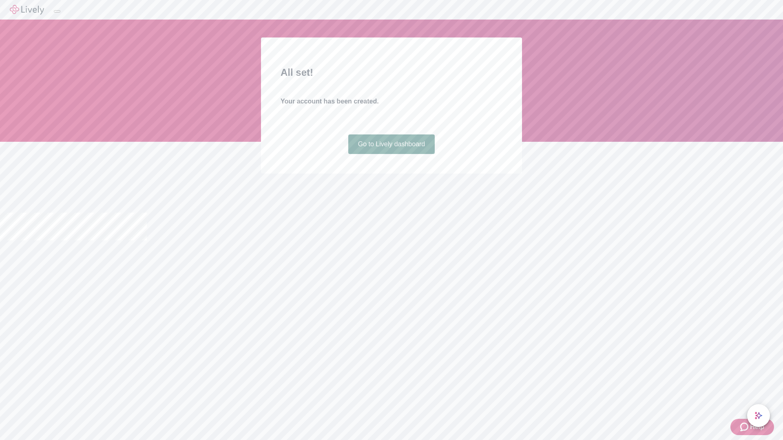  Describe the element at coordinates (391, 144) in the screenshot. I see `a: Go to Lively dashboard` at that location.